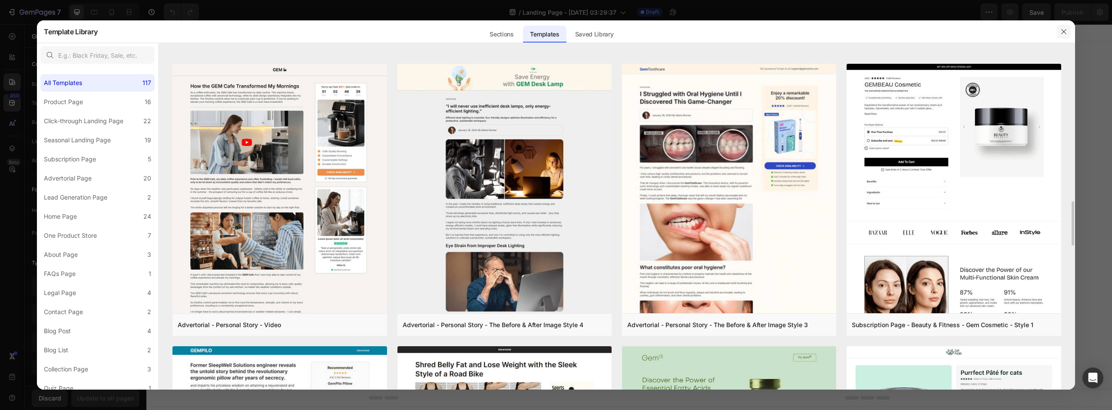 The height and width of the screenshot is (410, 1112). I want to click on div: Quiz Page, so click(59, 389).